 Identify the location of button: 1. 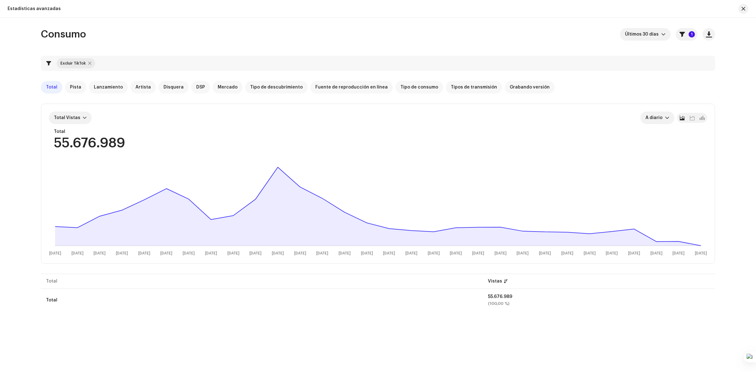
(686, 34).